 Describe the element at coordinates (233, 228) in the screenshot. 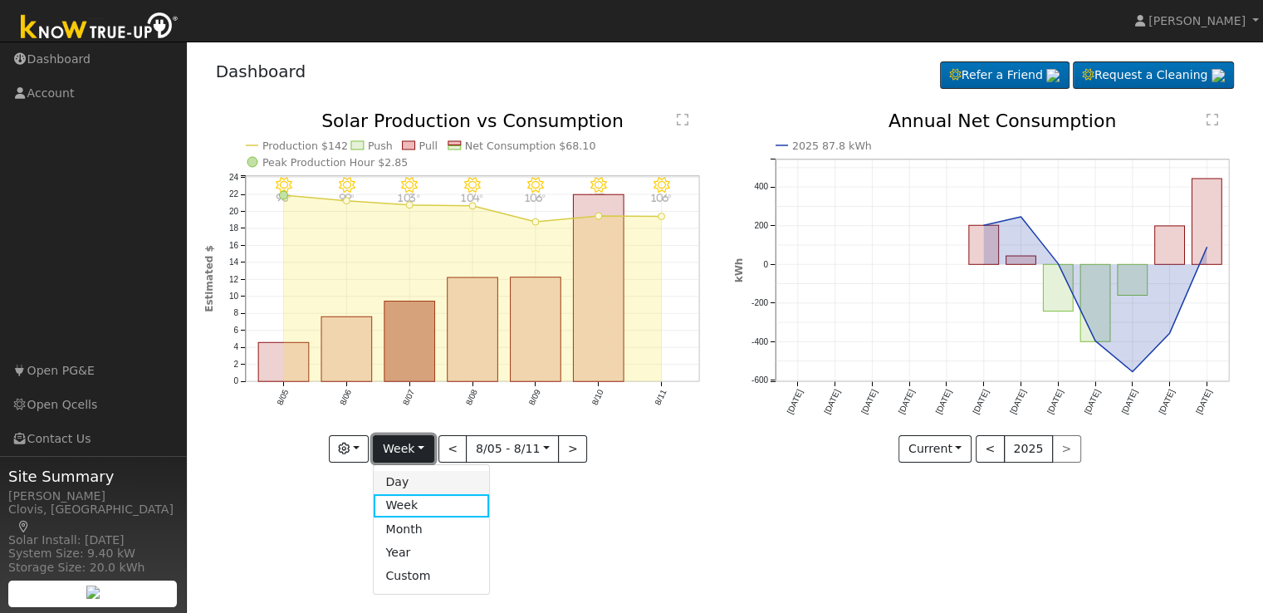

I see `text: 18` at that location.